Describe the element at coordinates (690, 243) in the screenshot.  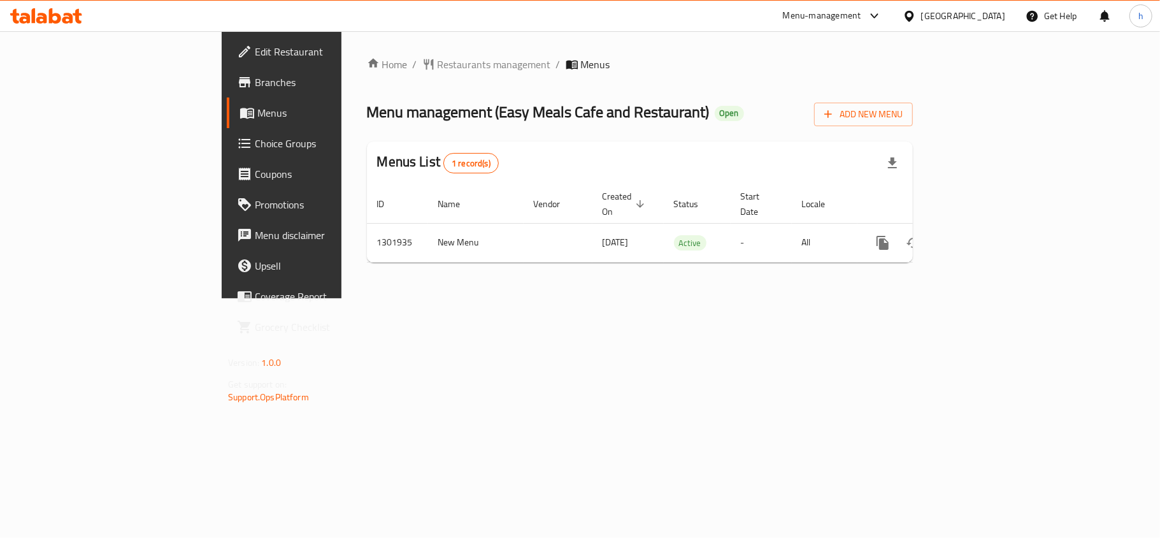
I see `span: Active` at that location.